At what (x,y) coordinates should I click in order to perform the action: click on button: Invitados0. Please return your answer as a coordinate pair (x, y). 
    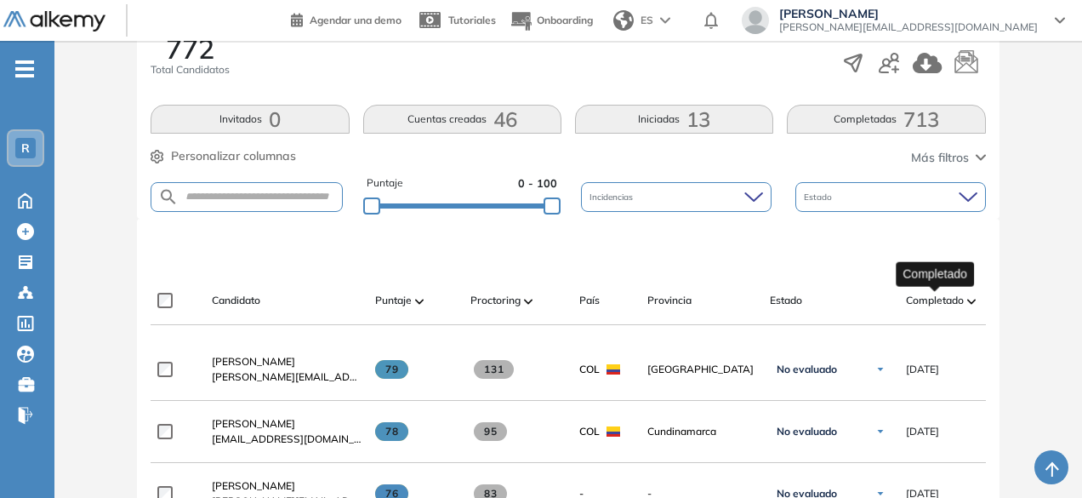
    Looking at the image, I should click on (249, 119).